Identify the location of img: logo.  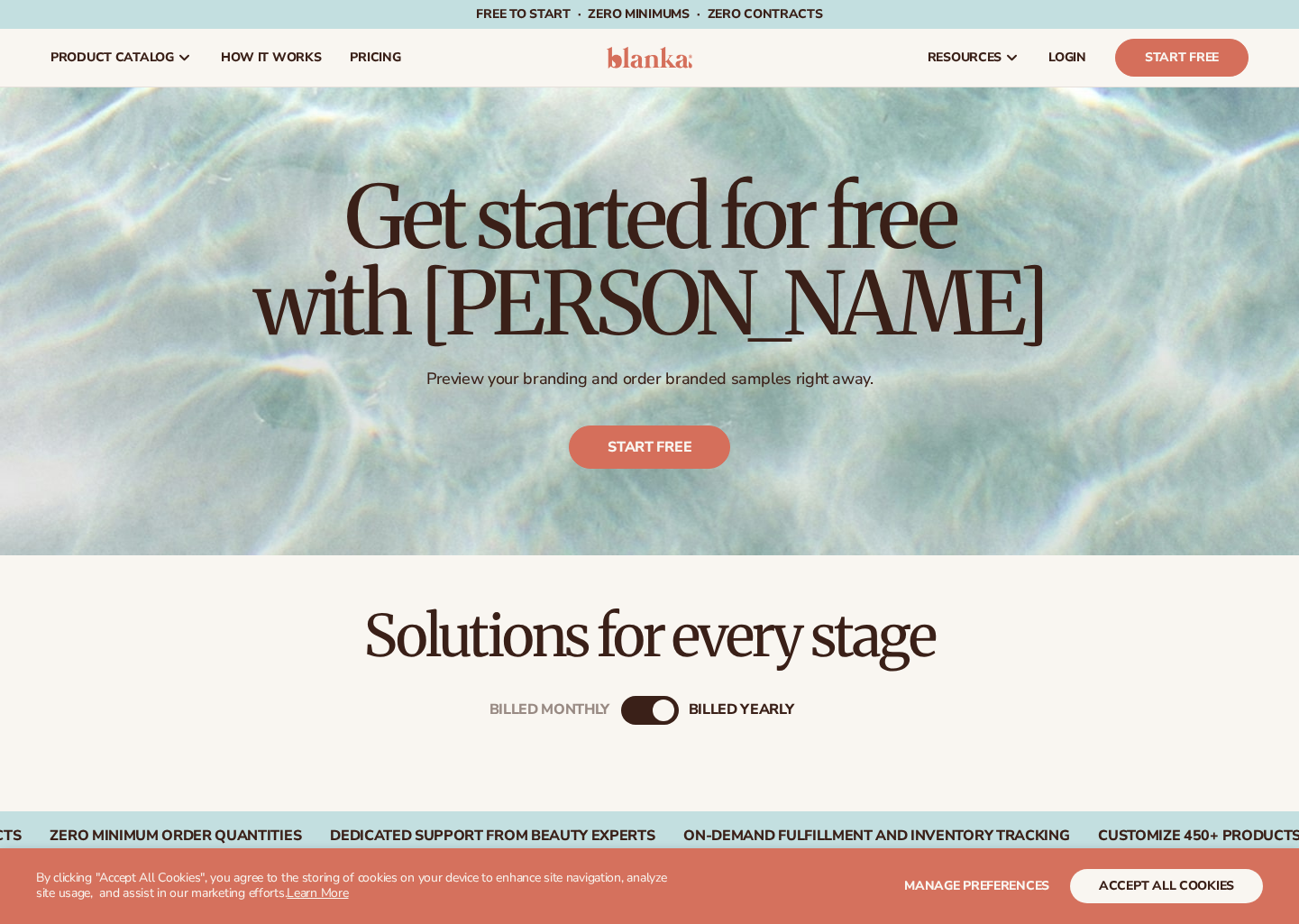
(650, 57).